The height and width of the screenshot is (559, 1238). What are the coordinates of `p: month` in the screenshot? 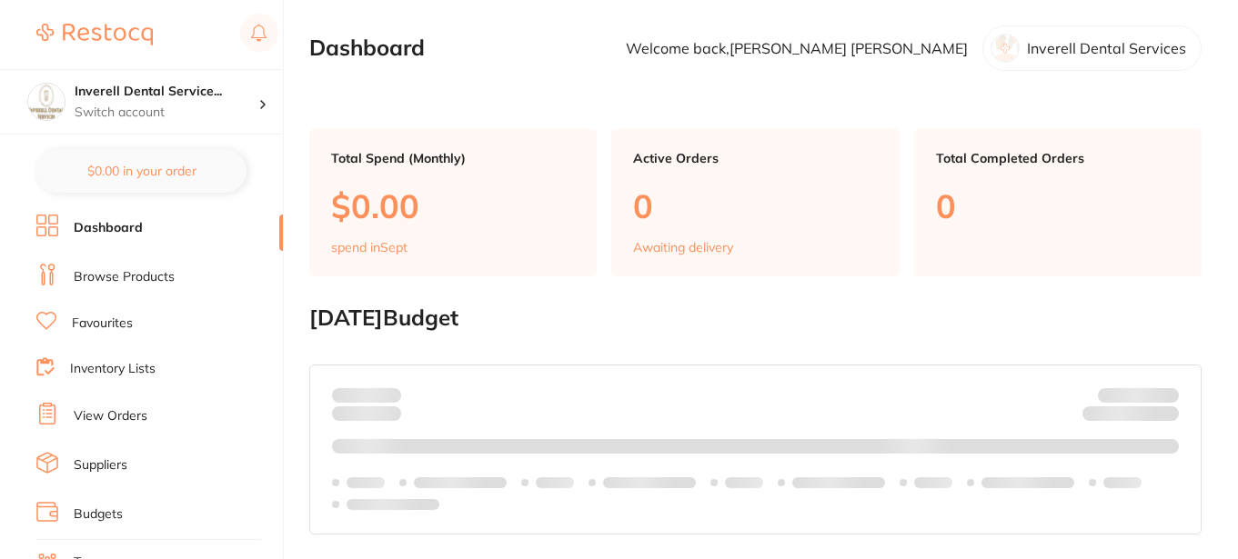 It's located at (367, 414).